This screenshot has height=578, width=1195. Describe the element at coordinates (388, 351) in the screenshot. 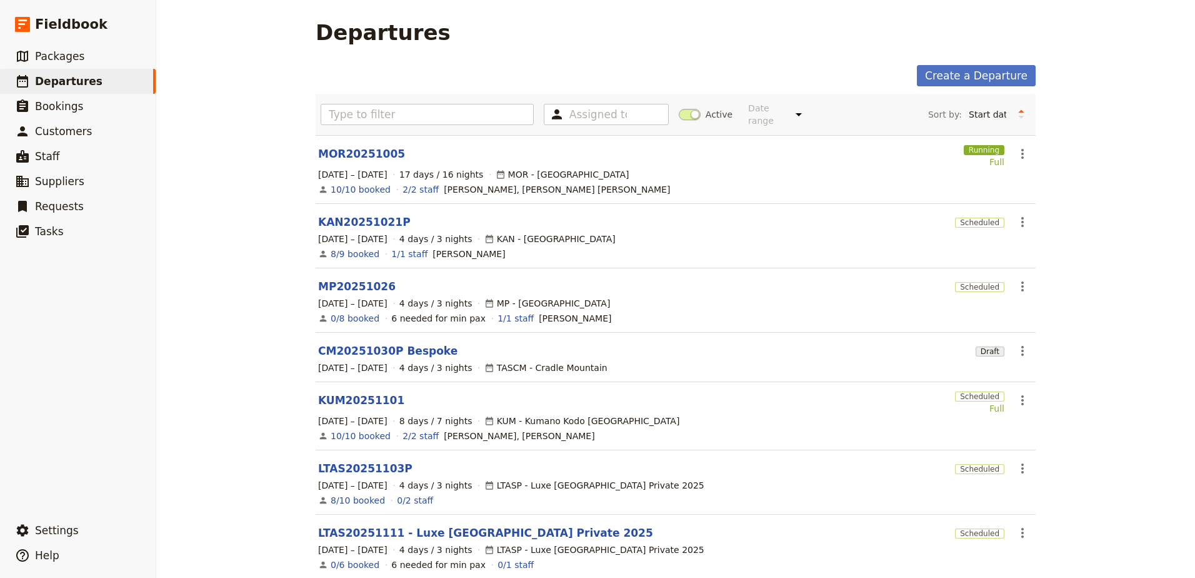

I see `a: CM20251030P Bespoke` at that location.